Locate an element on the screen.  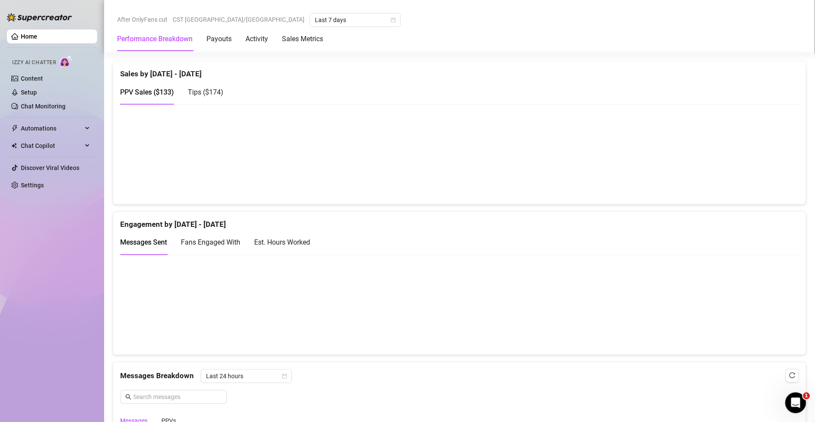
div: Payouts is located at coordinates (219, 39).